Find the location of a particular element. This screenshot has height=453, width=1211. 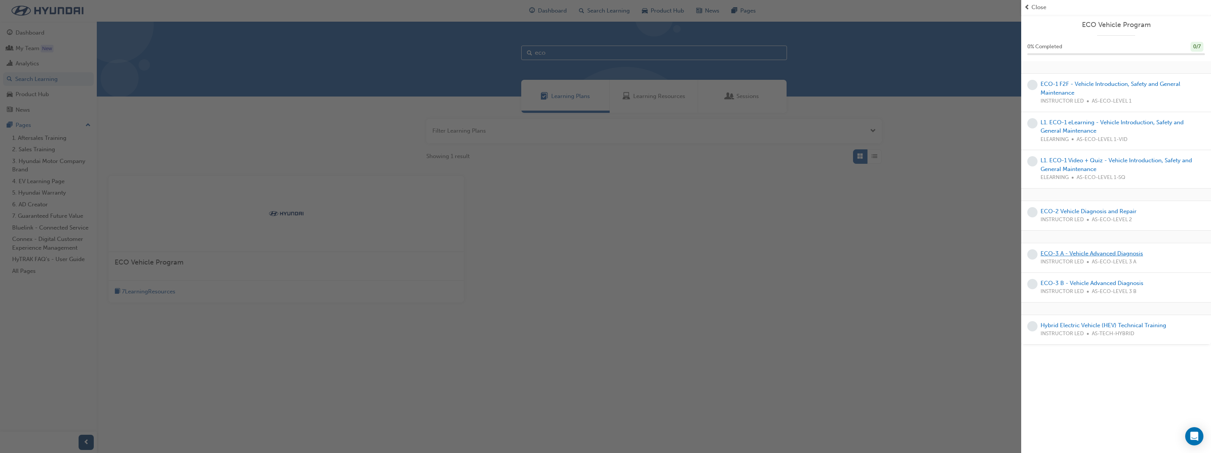

a: ECO Vehicle Program is located at coordinates (1116, 25).